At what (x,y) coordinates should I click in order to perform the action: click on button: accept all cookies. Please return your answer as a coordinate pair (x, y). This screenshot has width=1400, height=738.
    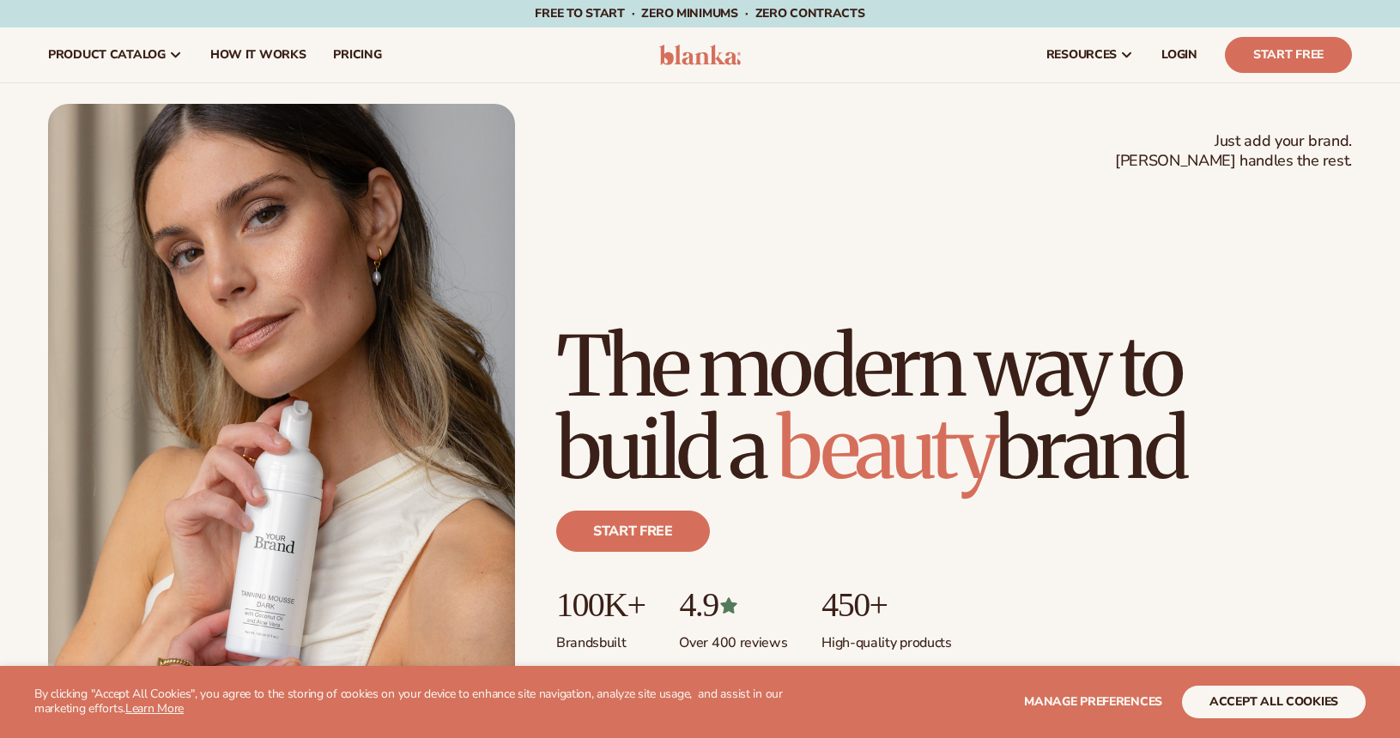
    Looking at the image, I should click on (1273, 702).